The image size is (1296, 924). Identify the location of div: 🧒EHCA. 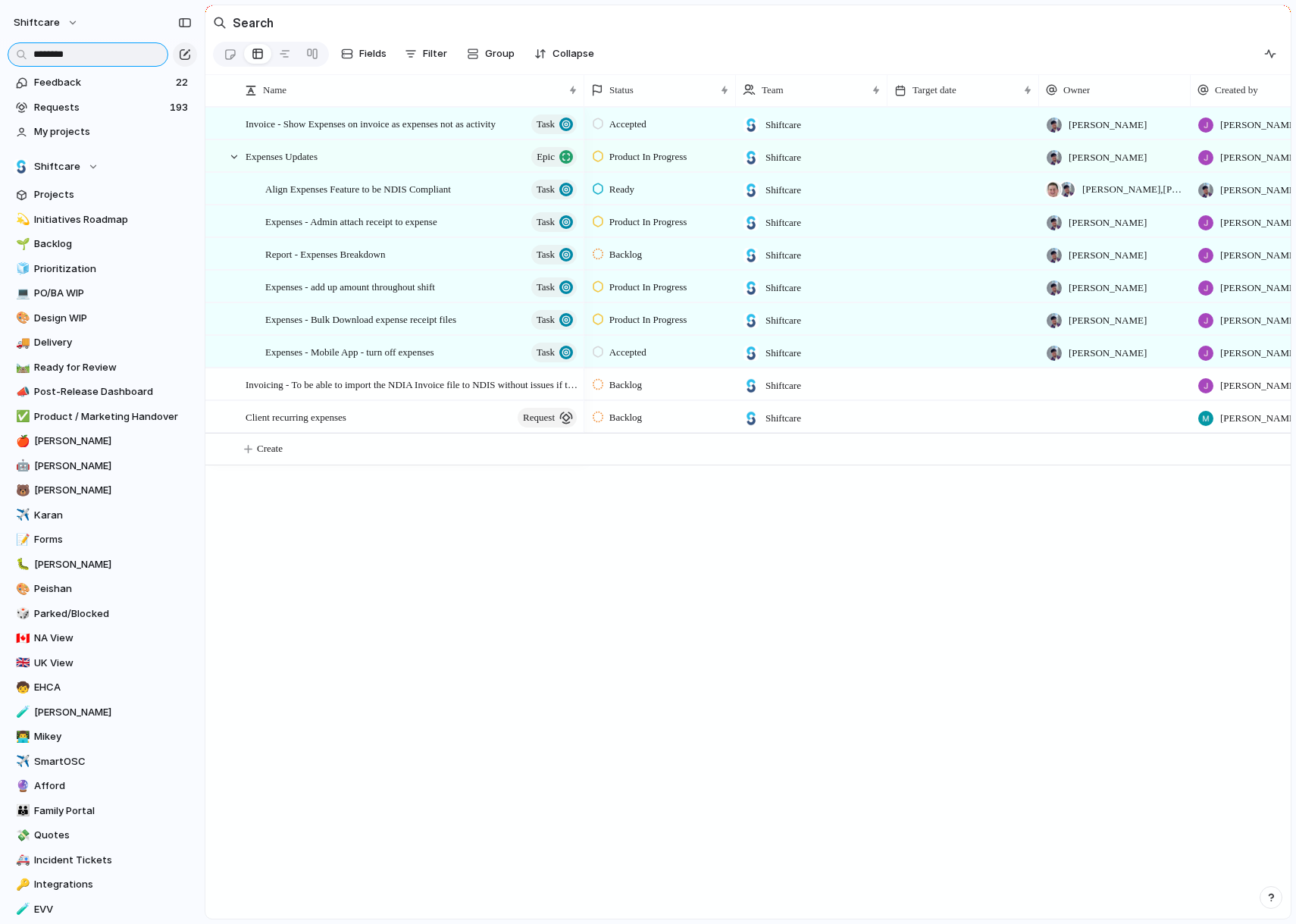
(102, 687).